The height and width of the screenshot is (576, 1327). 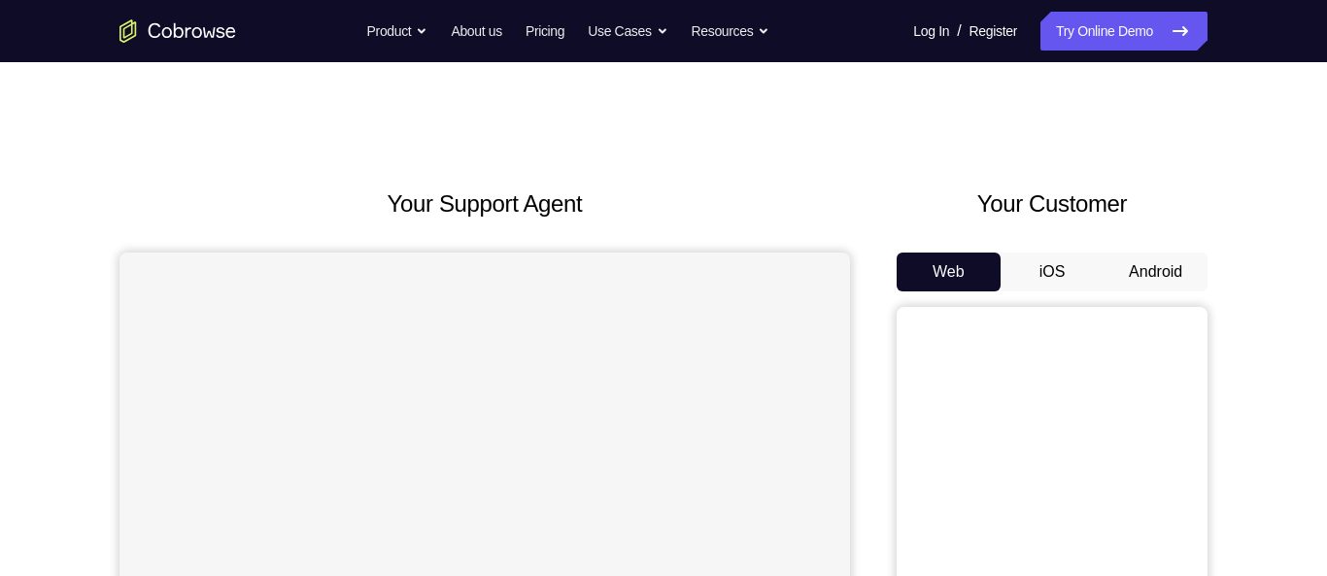 I want to click on a: Register, so click(x=993, y=31).